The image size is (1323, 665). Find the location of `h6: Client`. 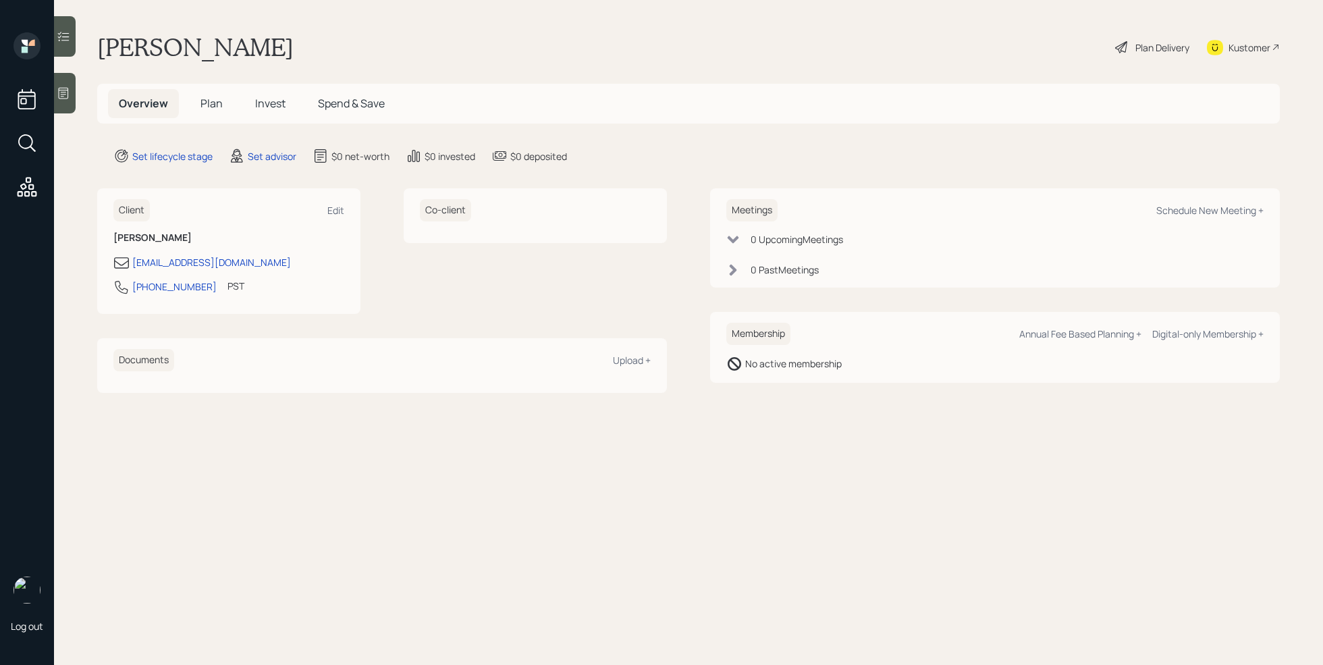

h6: Client is located at coordinates (132, 210).